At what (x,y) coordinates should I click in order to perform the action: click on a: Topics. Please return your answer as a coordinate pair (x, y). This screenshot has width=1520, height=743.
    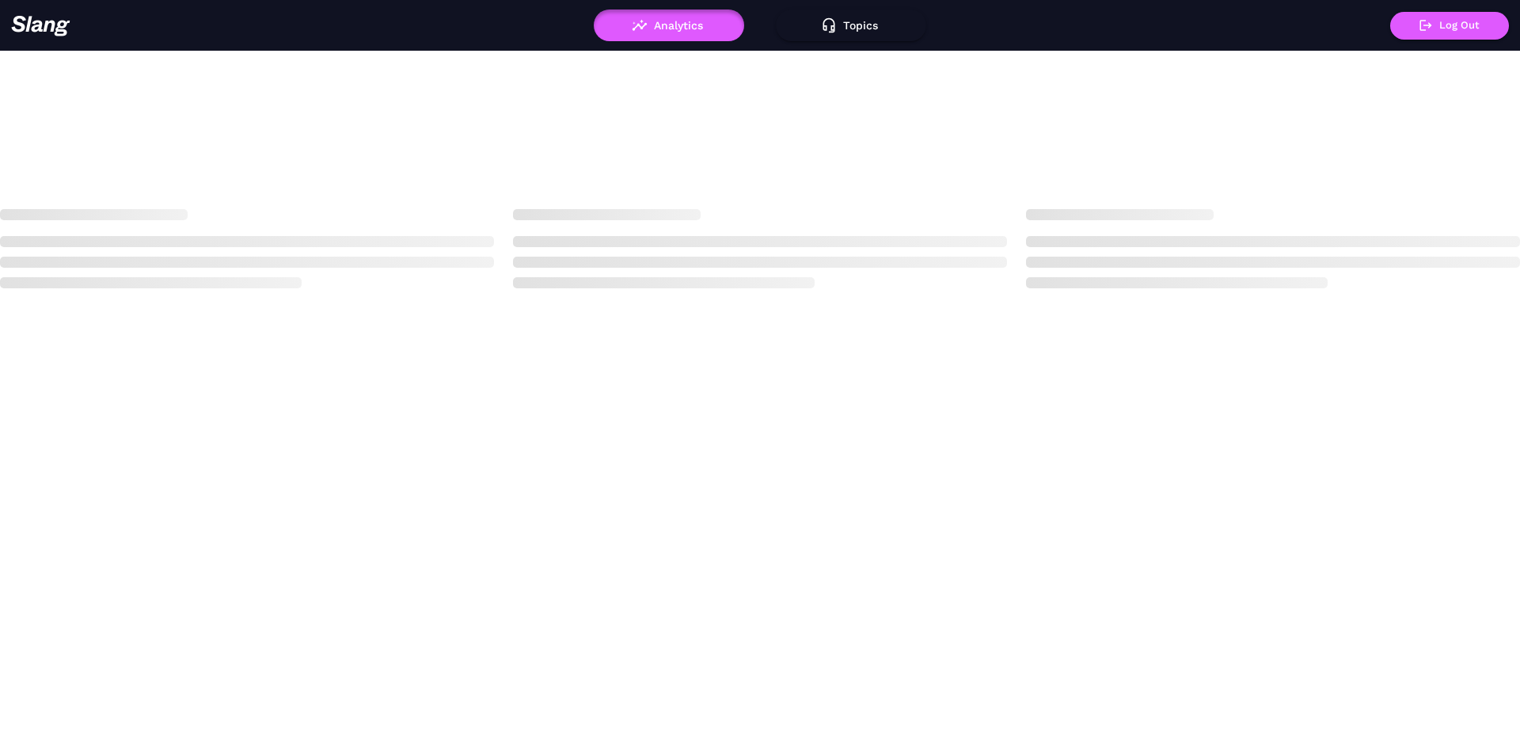
    Looking at the image, I should click on (851, 25).